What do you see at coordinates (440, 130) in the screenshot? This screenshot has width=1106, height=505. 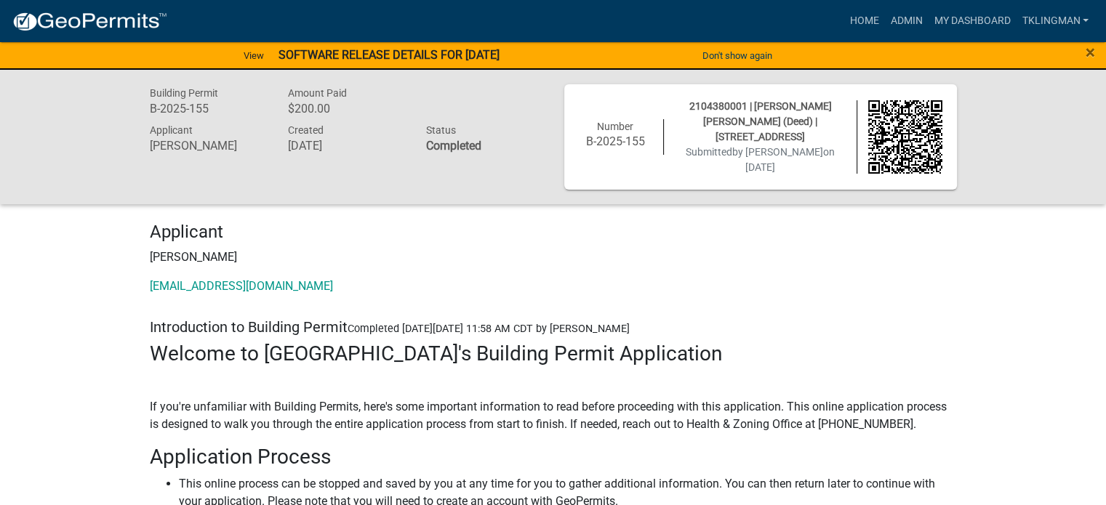 I see `span: Status` at bounding box center [440, 130].